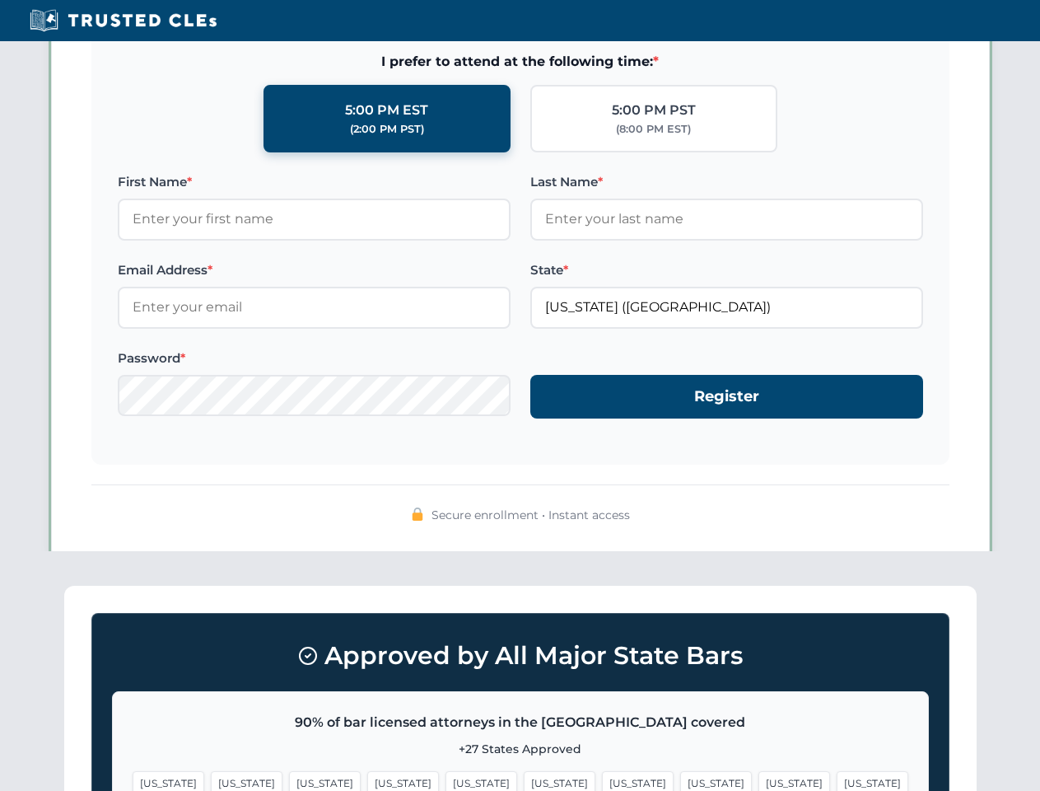  What do you see at coordinates (314, 358) in the screenshot?
I see `label: Password` at bounding box center [314, 358].